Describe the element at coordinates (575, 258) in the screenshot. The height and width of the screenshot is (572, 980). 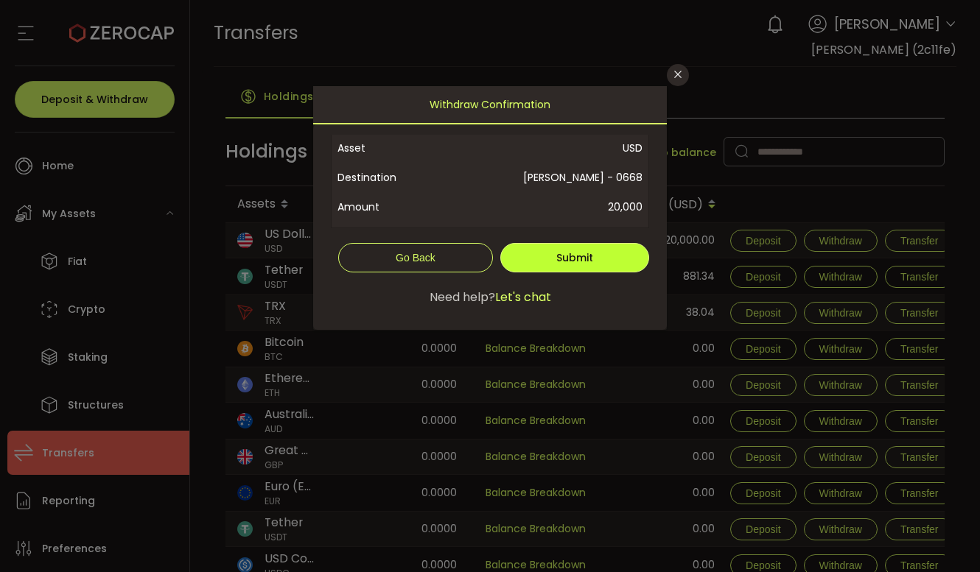
I see `span: Submit` at that location.